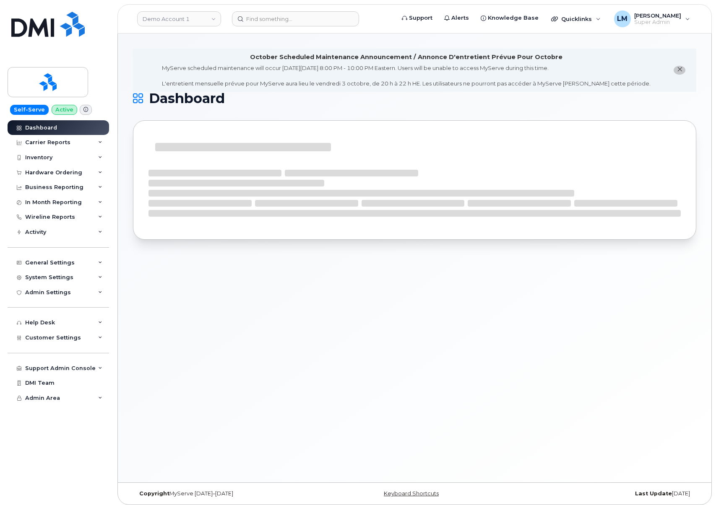  Describe the element at coordinates (679, 70) in the screenshot. I see `button: close notification` at that location.